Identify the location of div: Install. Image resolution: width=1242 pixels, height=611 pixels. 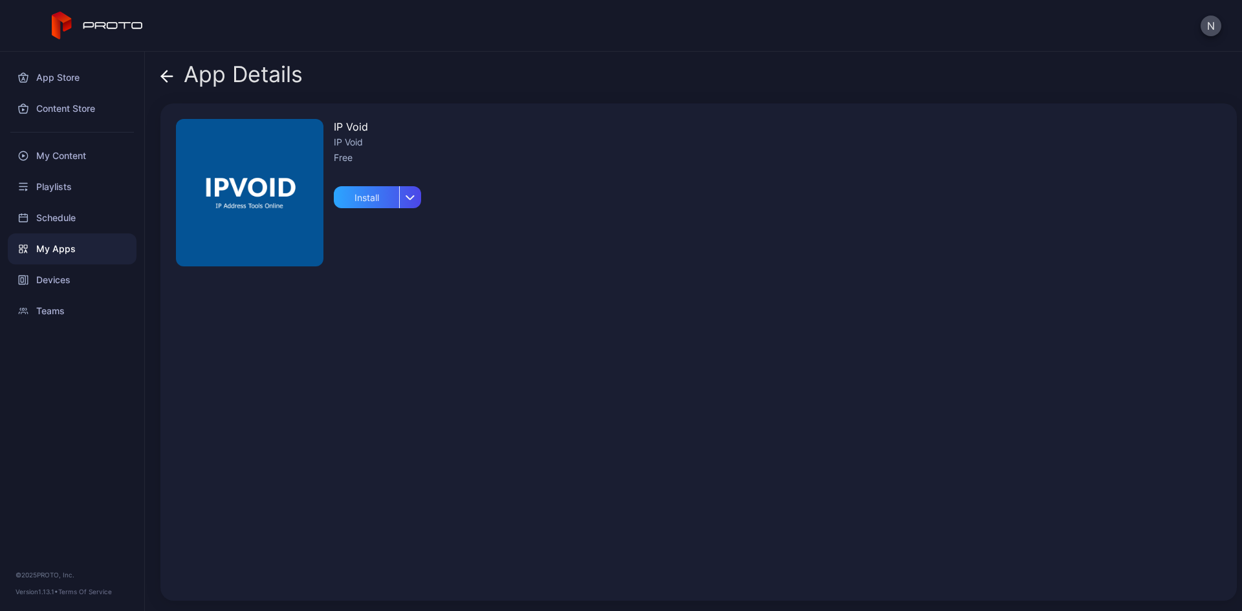
(366, 197).